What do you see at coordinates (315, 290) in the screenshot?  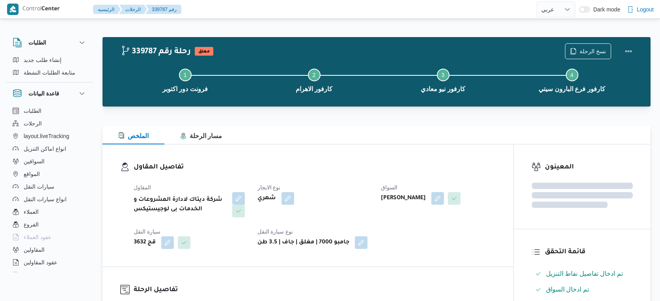 I see `h3: تفاصيل الرحلة` at bounding box center [315, 290].